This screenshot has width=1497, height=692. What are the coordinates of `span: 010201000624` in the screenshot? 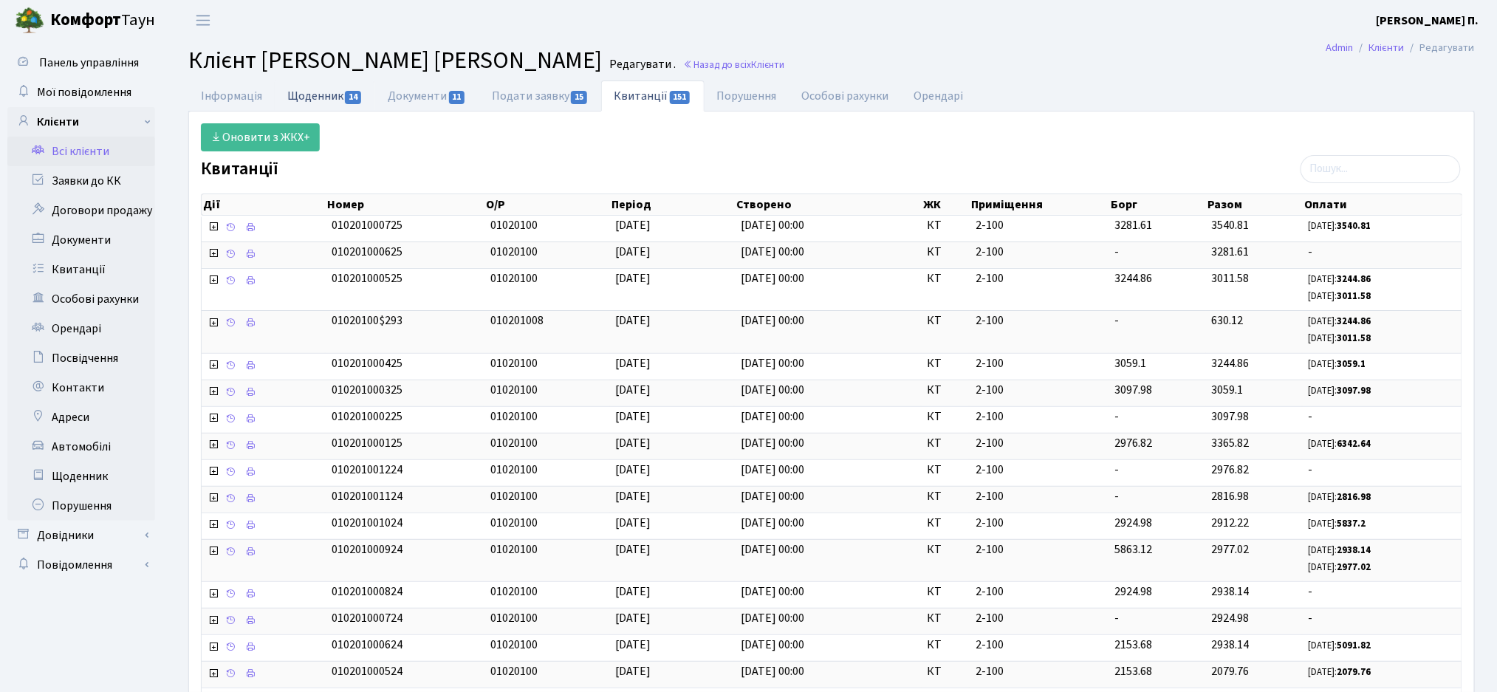 It's located at (367, 645).